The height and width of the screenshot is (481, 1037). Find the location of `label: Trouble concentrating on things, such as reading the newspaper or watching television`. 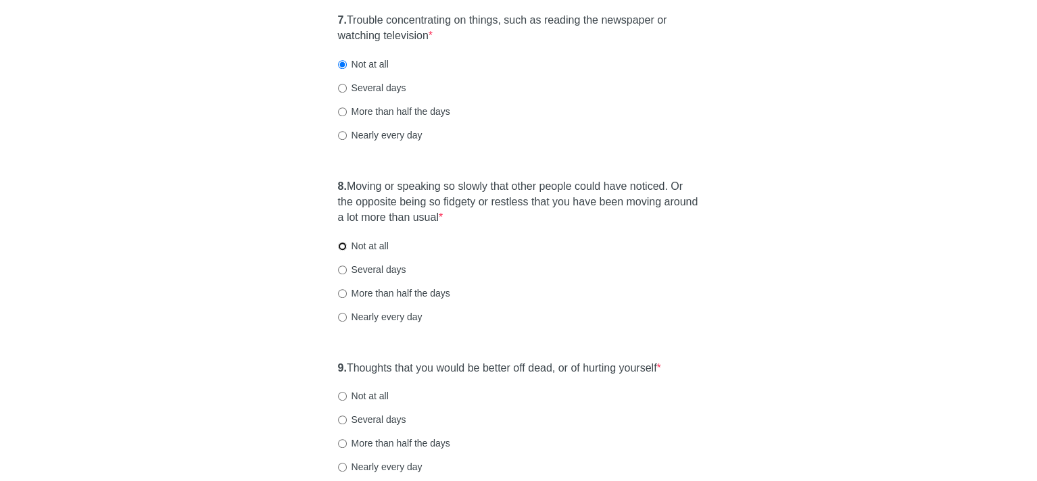

label: Trouble concentrating on things, such as reading the newspaper or watching television is located at coordinates (519, 28).